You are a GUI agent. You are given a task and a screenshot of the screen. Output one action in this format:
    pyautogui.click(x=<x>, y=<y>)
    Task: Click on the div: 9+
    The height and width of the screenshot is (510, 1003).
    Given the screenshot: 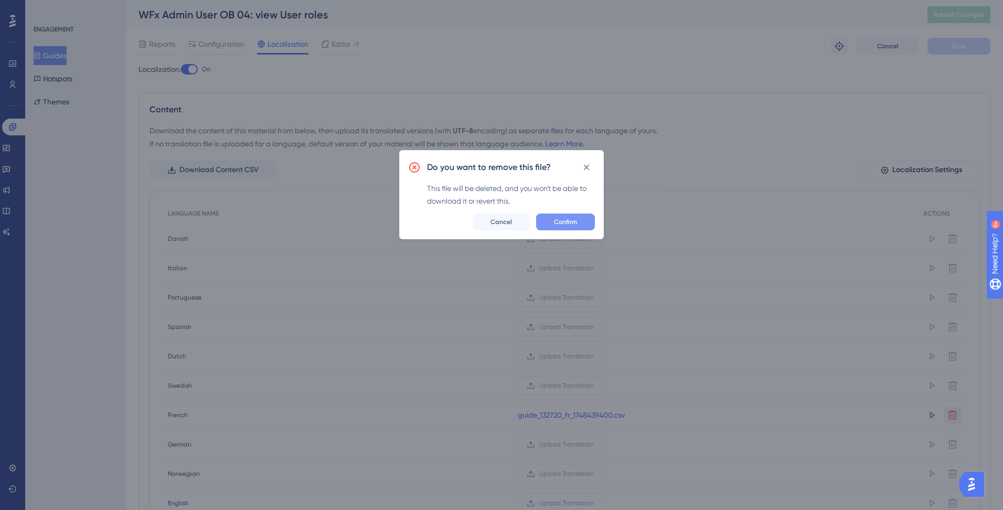 What is the action you would take?
    pyautogui.click(x=74, y=9)
    